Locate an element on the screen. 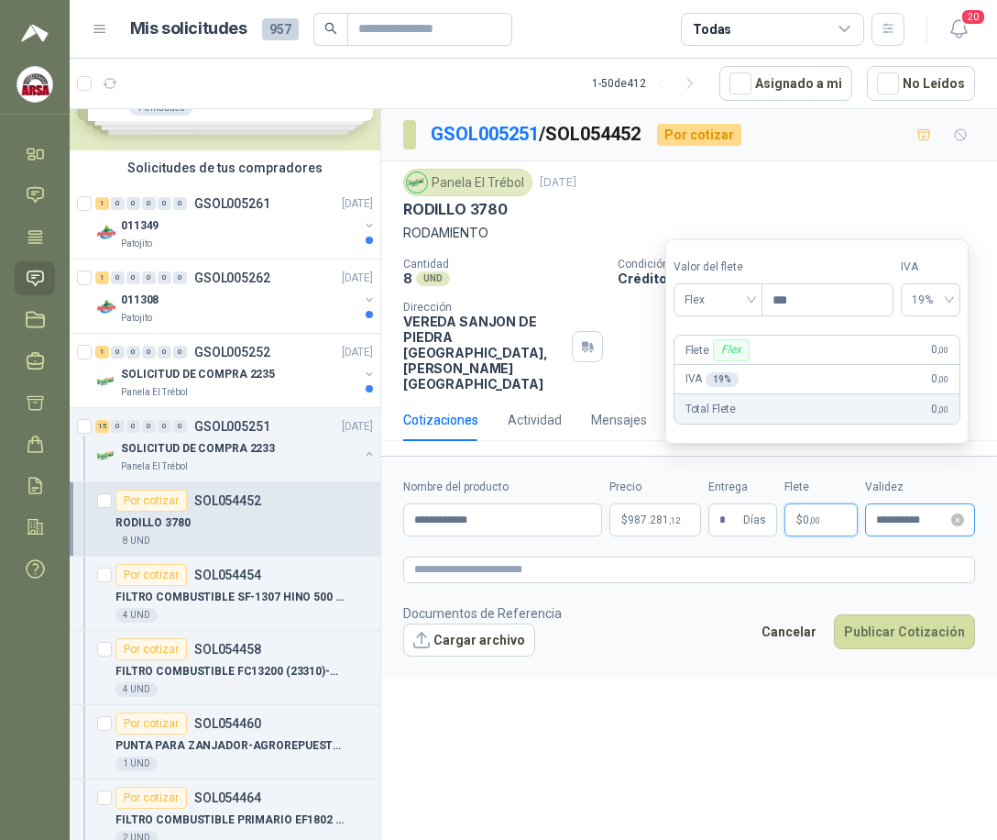 The image size is (997, 840). span: close-circle is located at coordinates (958, 520).